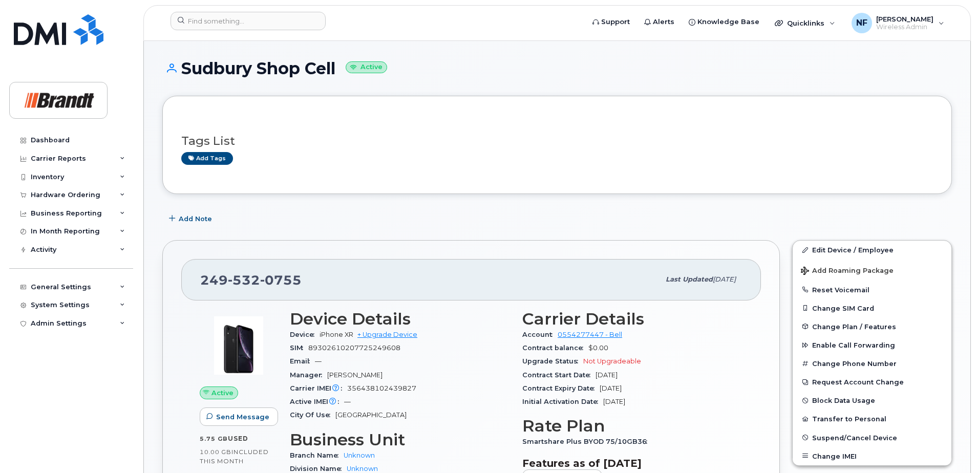 Image resolution: width=976 pixels, height=473 pixels. I want to click on h3: Tags List, so click(557, 141).